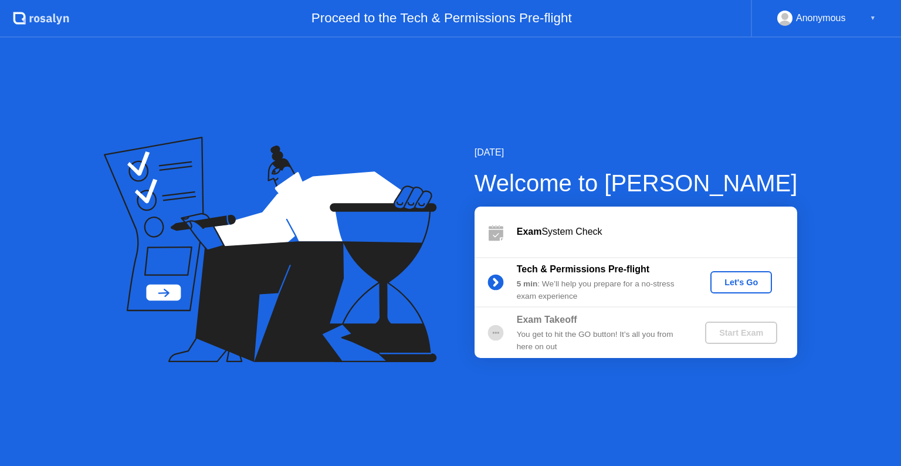 The image size is (901, 466). What do you see at coordinates (657, 232) in the screenshot?
I see `div: System Check` at bounding box center [657, 232].